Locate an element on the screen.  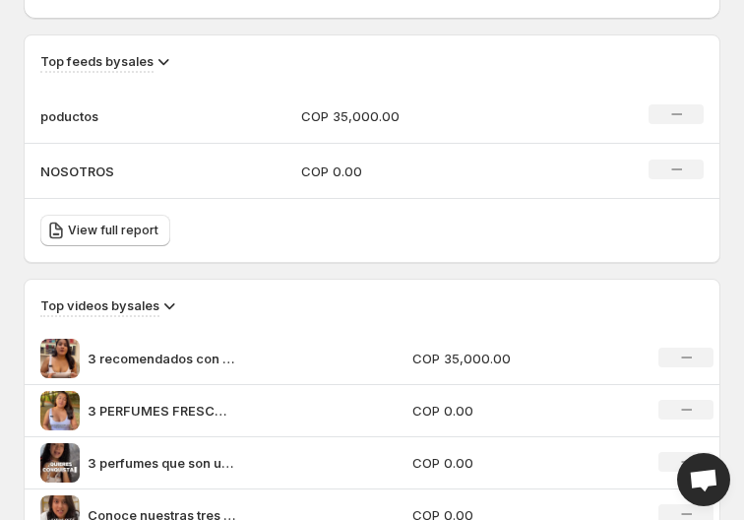
span: View full report is located at coordinates (113, 230).